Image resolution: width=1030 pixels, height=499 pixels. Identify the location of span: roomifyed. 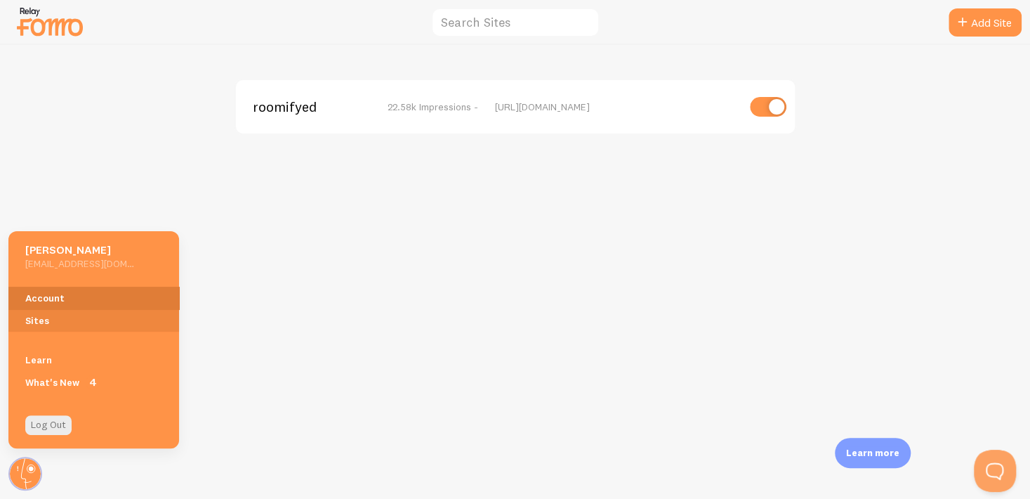
(309, 107).